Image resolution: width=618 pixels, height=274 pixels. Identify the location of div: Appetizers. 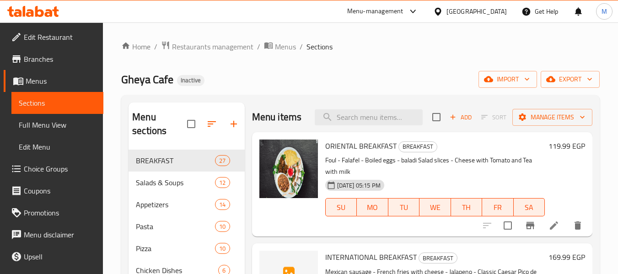
(175, 205).